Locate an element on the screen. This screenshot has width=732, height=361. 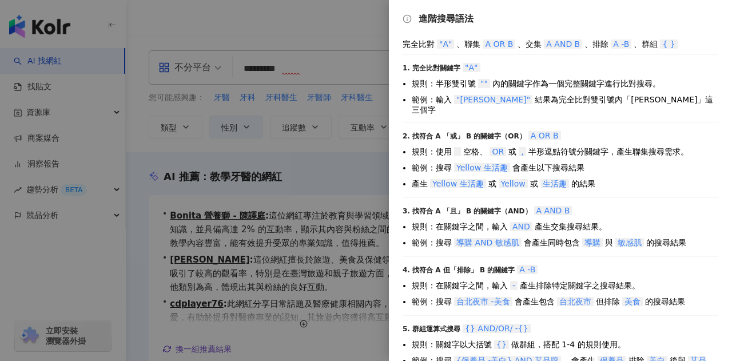
div: 5. 群組運算式搜尋 is located at coordinates (560, 328).